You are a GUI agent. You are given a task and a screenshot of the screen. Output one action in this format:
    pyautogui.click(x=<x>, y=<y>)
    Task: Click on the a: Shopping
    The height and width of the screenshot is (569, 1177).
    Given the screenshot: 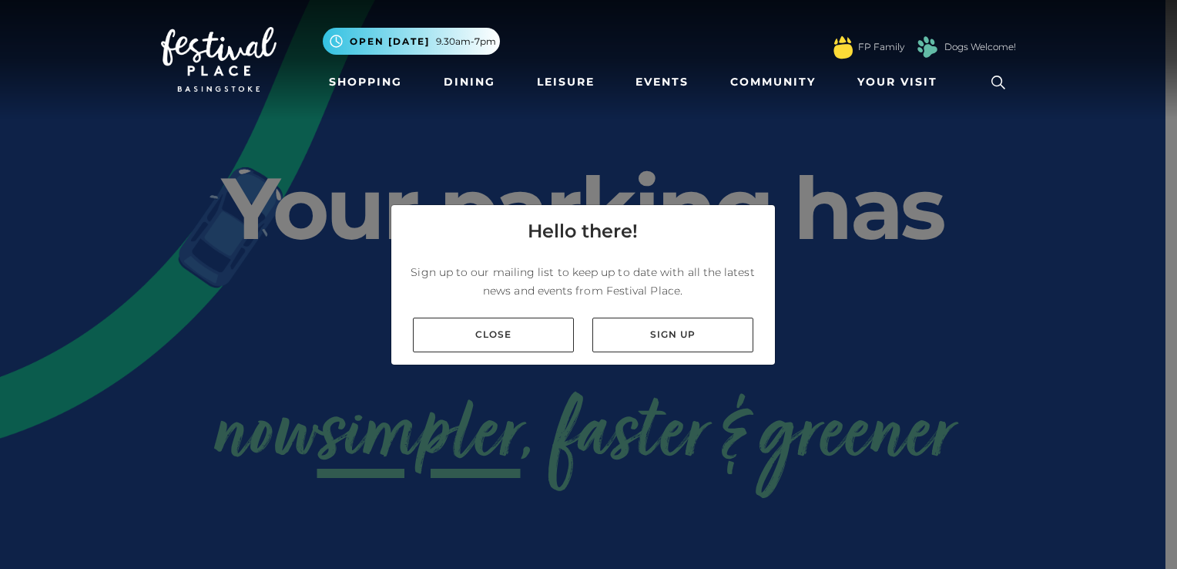 What is the action you would take?
    pyautogui.click(x=365, y=82)
    